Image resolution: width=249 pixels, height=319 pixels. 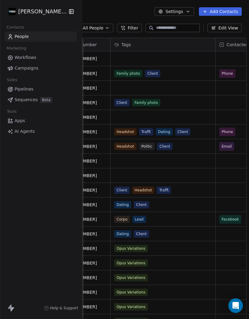 I want to click on span: Sales, so click(x=12, y=80).